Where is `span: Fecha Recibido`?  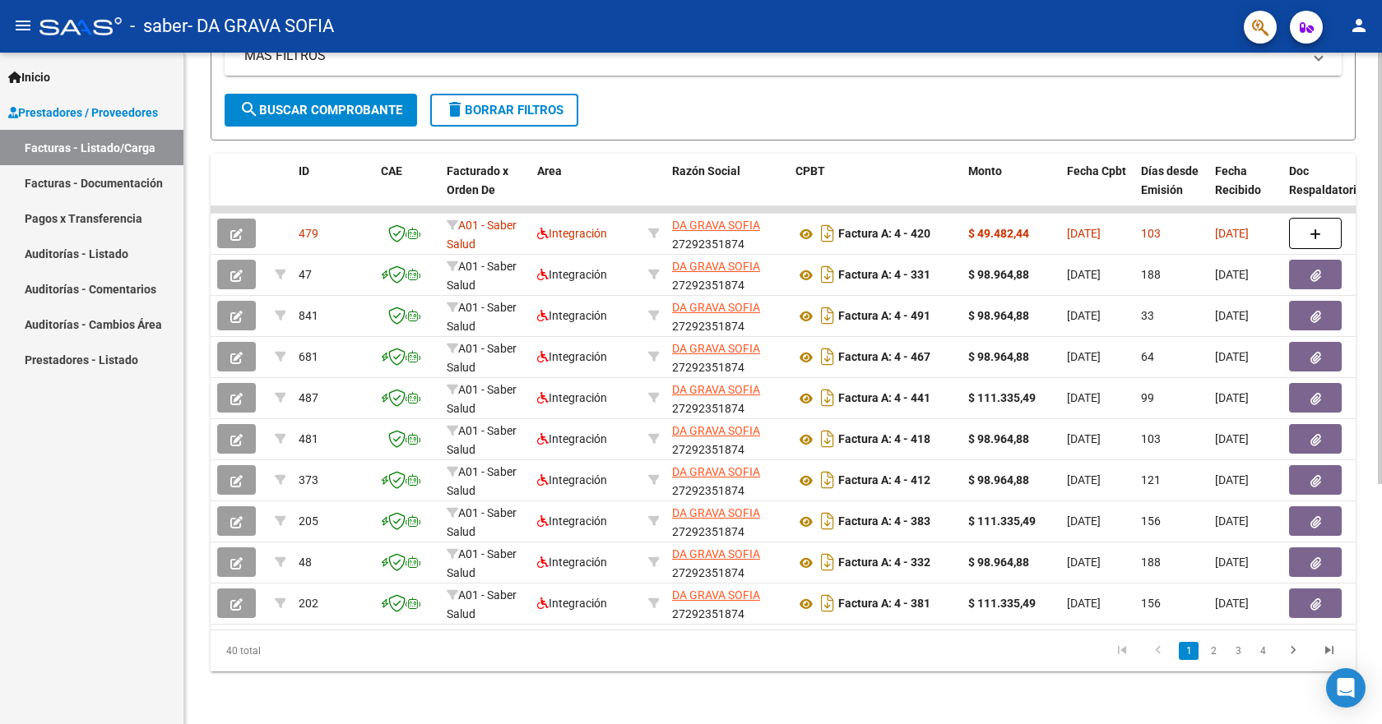 span: Fecha Recibido is located at coordinates (1238, 180).